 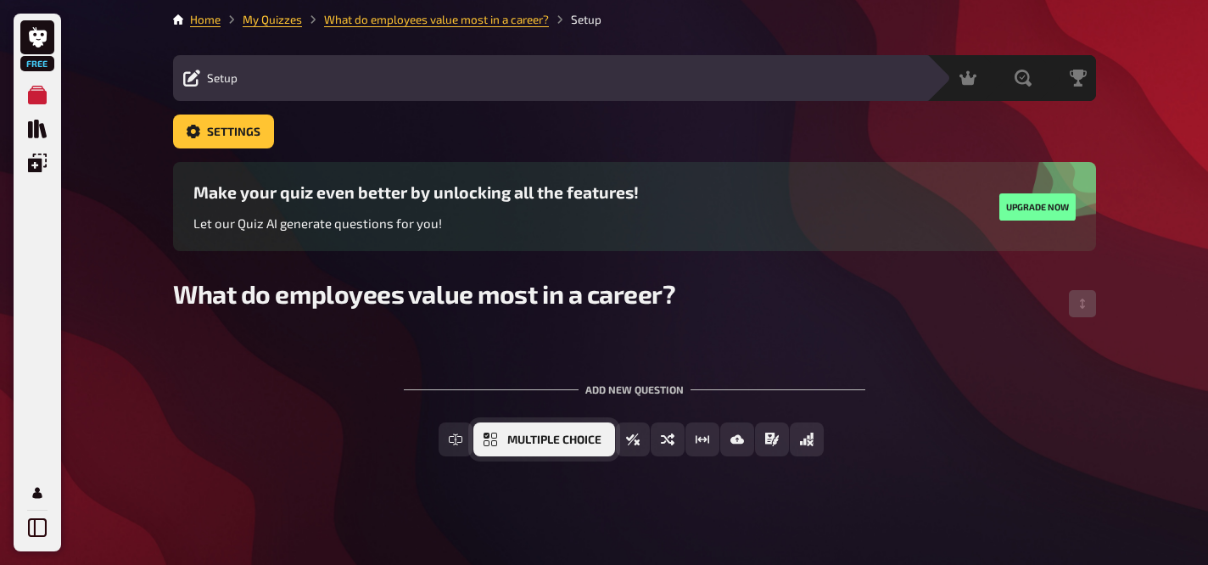 I want to click on button: Sorting Question, so click(x=667, y=439).